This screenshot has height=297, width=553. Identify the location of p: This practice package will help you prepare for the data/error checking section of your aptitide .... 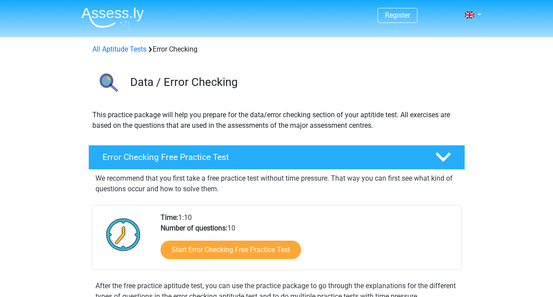
(277, 120).